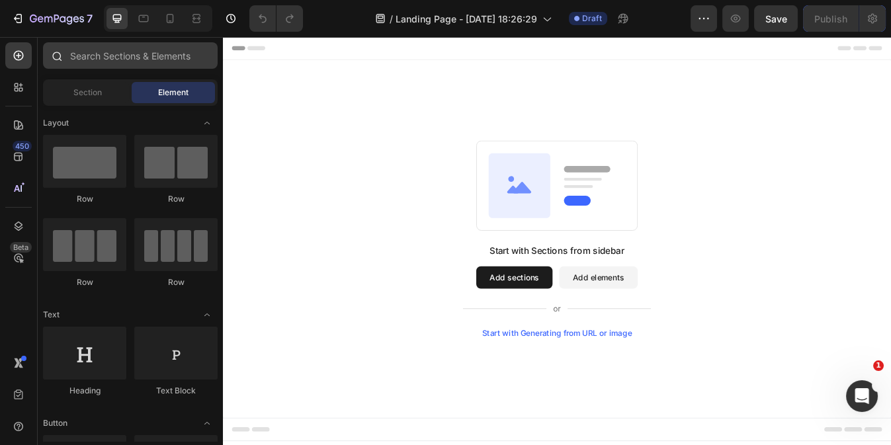 The width and height of the screenshot is (891, 445). What do you see at coordinates (776, 19) in the screenshot?
I see `span: Save` at bounding box center [776, 19].